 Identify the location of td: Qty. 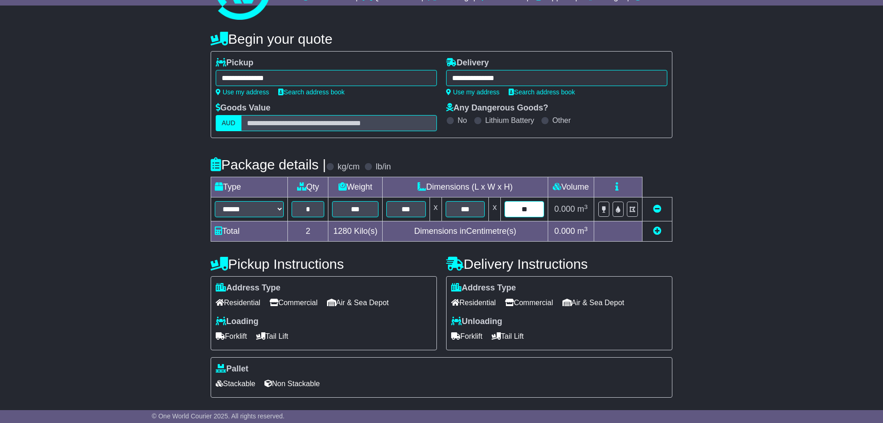
(308, 187).